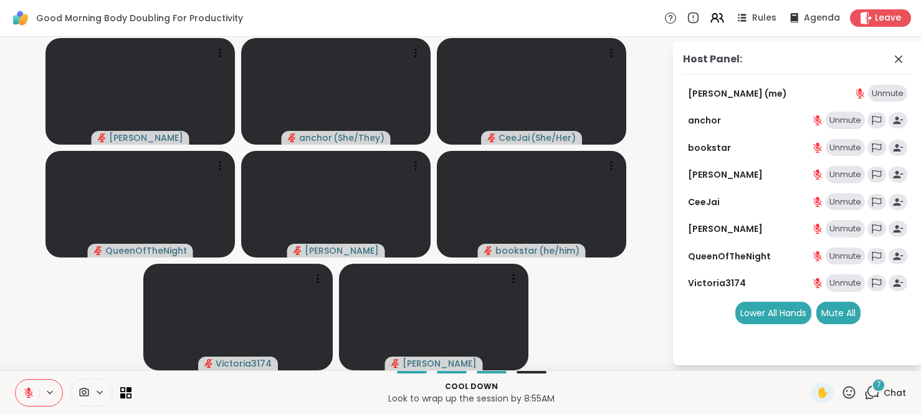  Describe the element at coordinates (704, 120) in the screenshot. I see `a: anchor` at that location.